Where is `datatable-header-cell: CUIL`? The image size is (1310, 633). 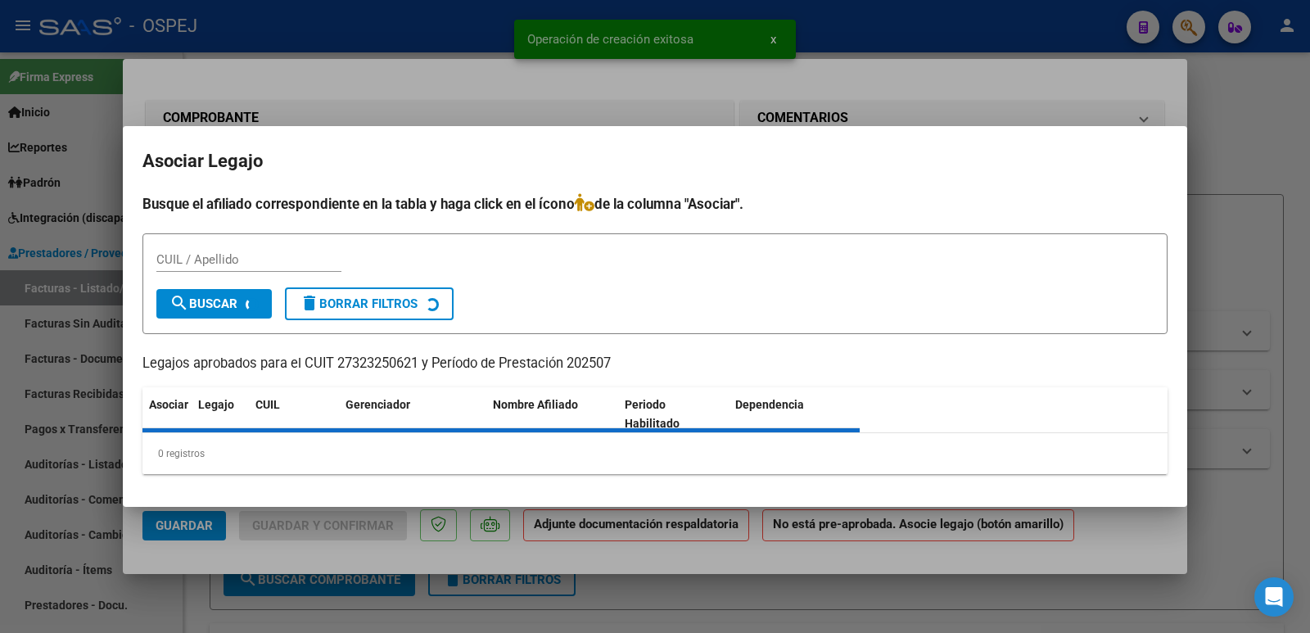 datatable-header-cell: CUIL is located at coordinates (294, 414).